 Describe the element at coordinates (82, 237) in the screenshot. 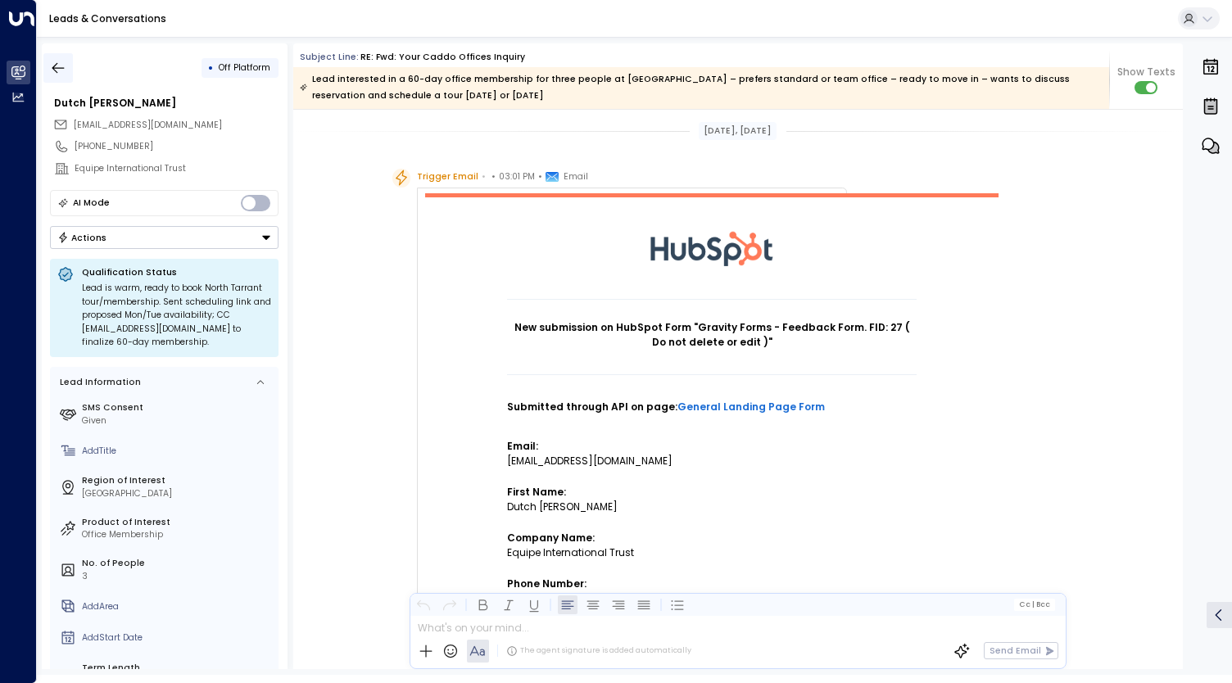

I see `div: Actions` at that location.